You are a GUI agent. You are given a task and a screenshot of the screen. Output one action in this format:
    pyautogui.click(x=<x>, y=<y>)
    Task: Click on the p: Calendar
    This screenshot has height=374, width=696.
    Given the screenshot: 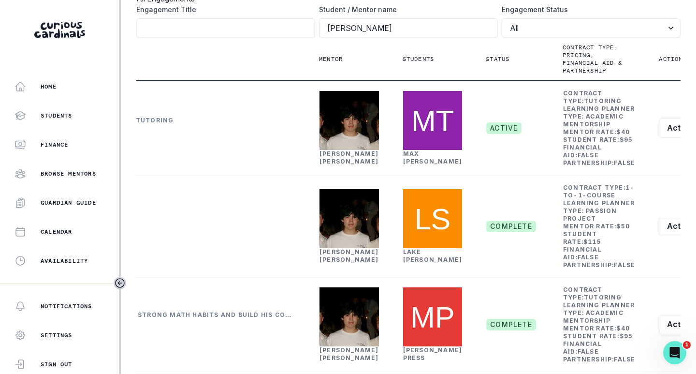 What is the action you would take?
    pyautogui.click(x=57, y=232)
    